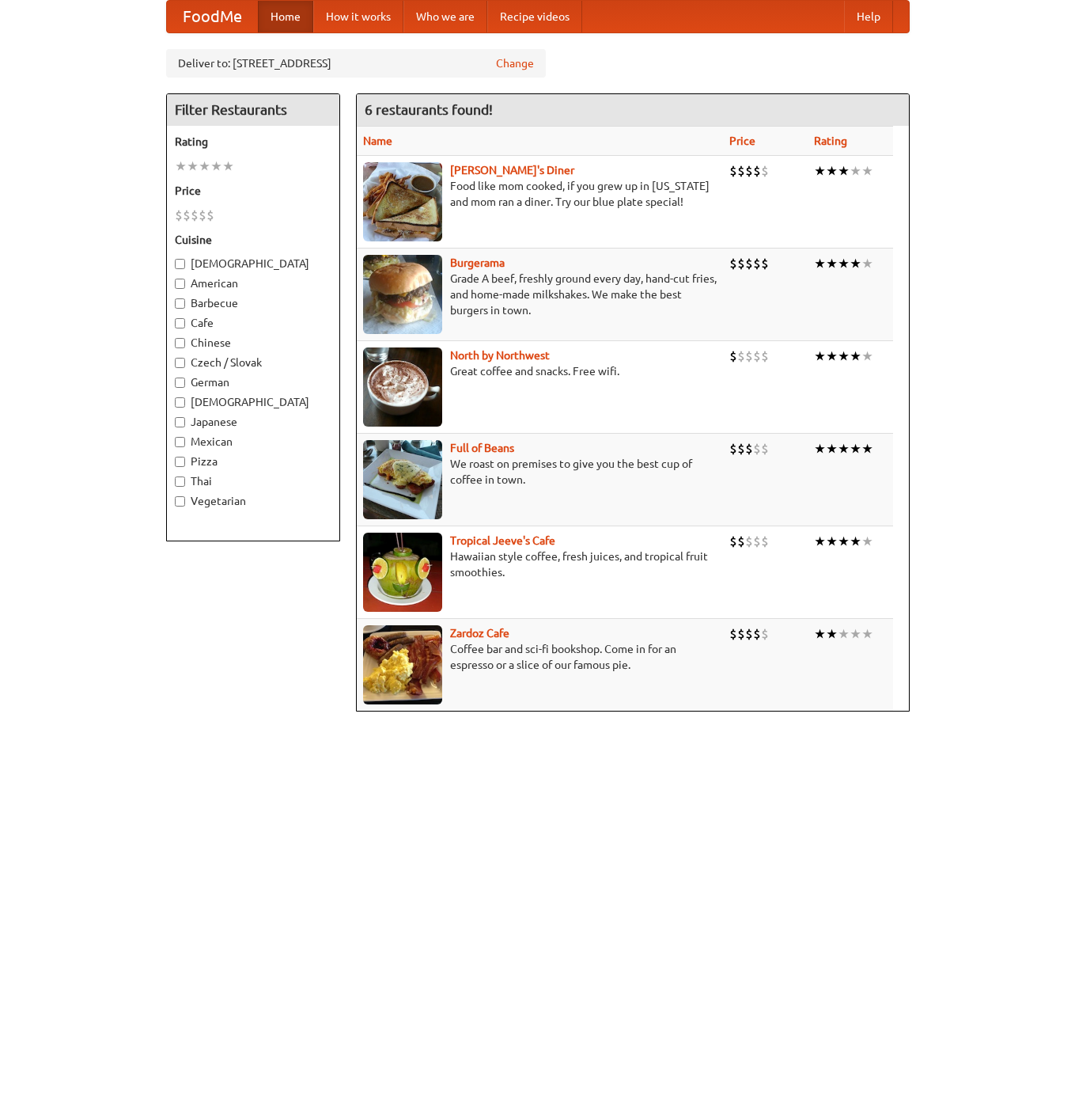 The image size is (1075, 1120). What do you see at coordinates (253, 303) in the screenshot?
I see `label: Barbecue` at bounding box center [253, 303].